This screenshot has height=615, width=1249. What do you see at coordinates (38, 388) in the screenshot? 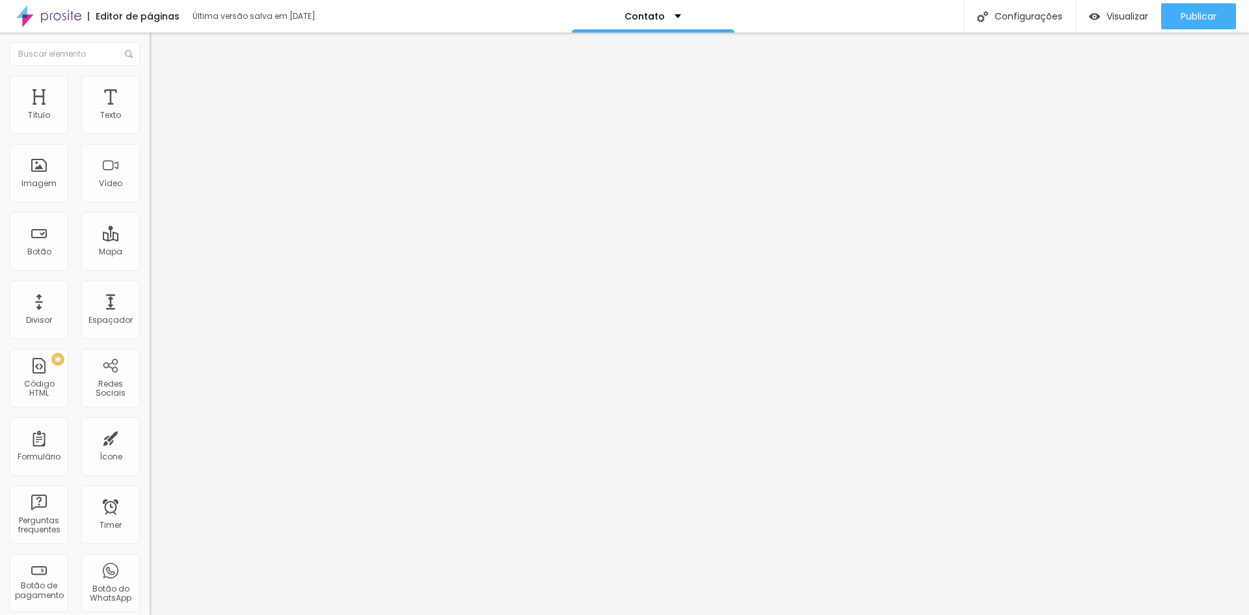
I see `div: Código HTML` at bounding box center [38, 388].